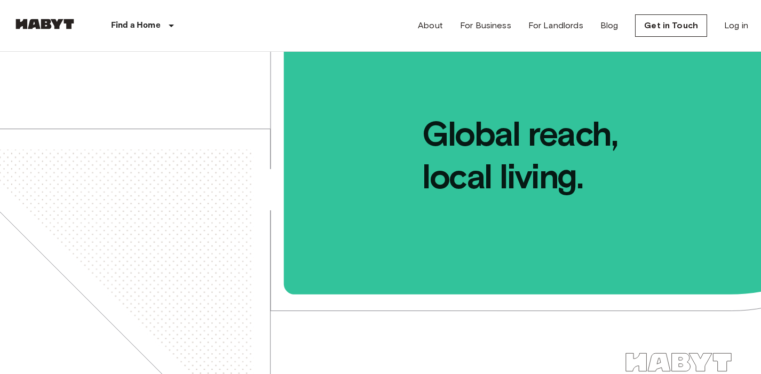 Image resolution: width=761 pixels, height=374 pixels. What do you see at coordinates (486, 26) in the screenshot?
I see `a: For Business` at bounding box center [486, 26].